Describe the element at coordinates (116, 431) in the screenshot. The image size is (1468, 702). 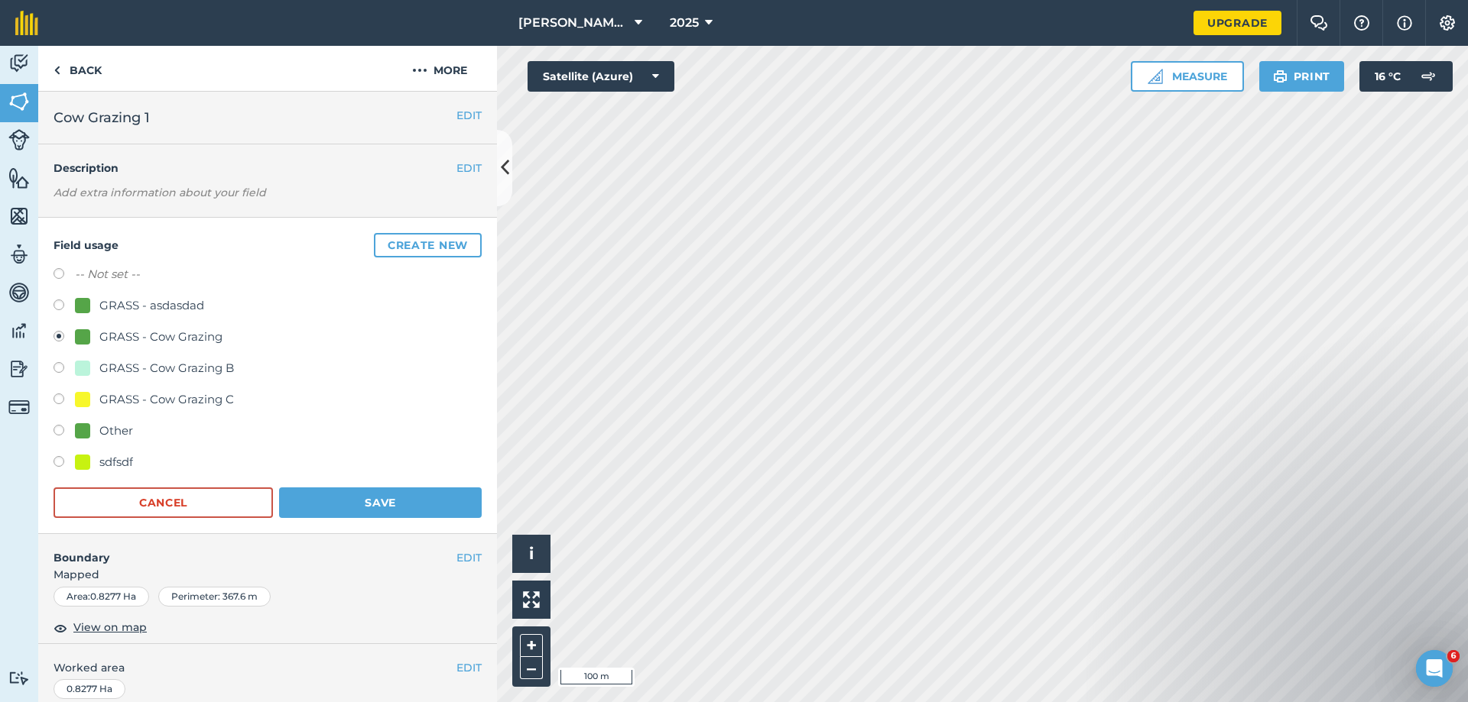
I see `div: Other` at that location.